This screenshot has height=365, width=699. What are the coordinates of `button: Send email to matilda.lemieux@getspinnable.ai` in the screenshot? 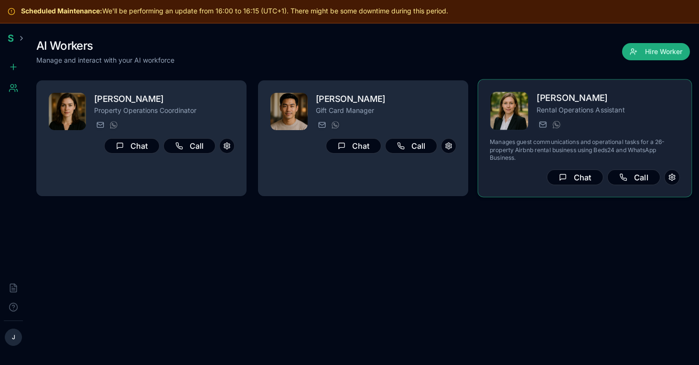 It's located at (100, 125).